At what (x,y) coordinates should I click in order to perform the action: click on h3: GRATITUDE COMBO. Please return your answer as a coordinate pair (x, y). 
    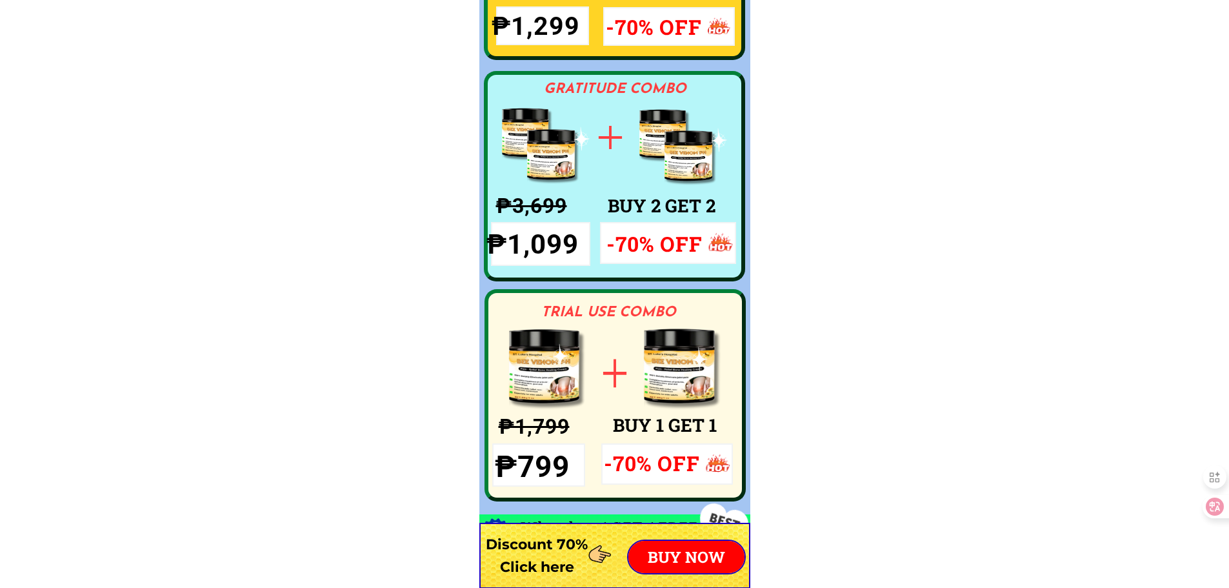
    Looking at the image, I should click on (622, 90).